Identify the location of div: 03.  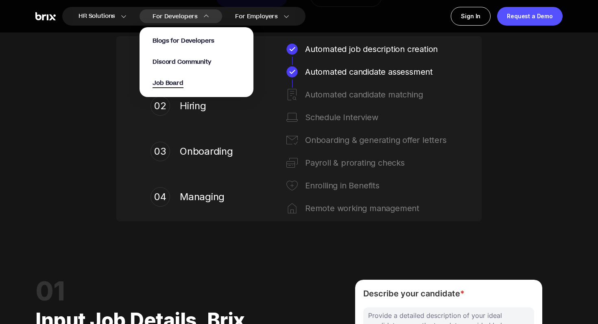
(160, 152).